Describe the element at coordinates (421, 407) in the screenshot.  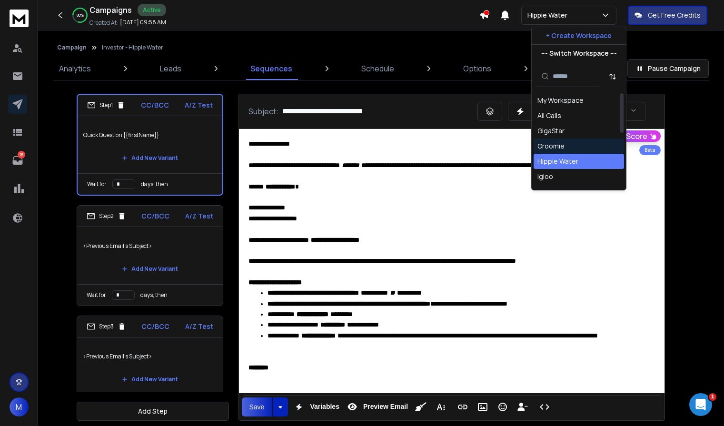
I see `button: Clean HTML` at that location.